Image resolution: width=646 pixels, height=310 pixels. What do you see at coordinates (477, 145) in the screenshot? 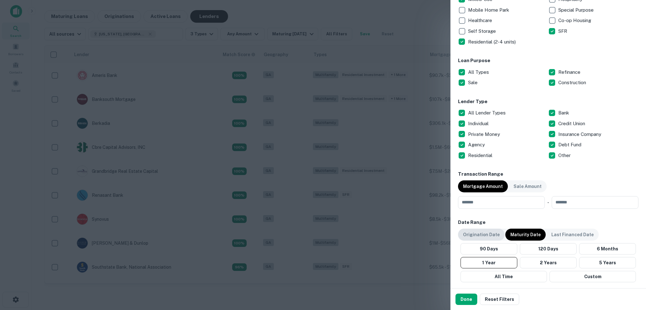
I see `p: Agency` at bounding box center [477, 145].